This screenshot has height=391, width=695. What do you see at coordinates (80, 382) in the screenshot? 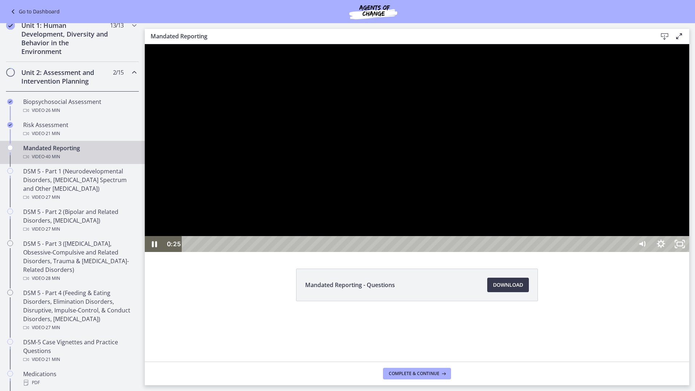
I see `div: PDF` at bounding box center [80, 382].